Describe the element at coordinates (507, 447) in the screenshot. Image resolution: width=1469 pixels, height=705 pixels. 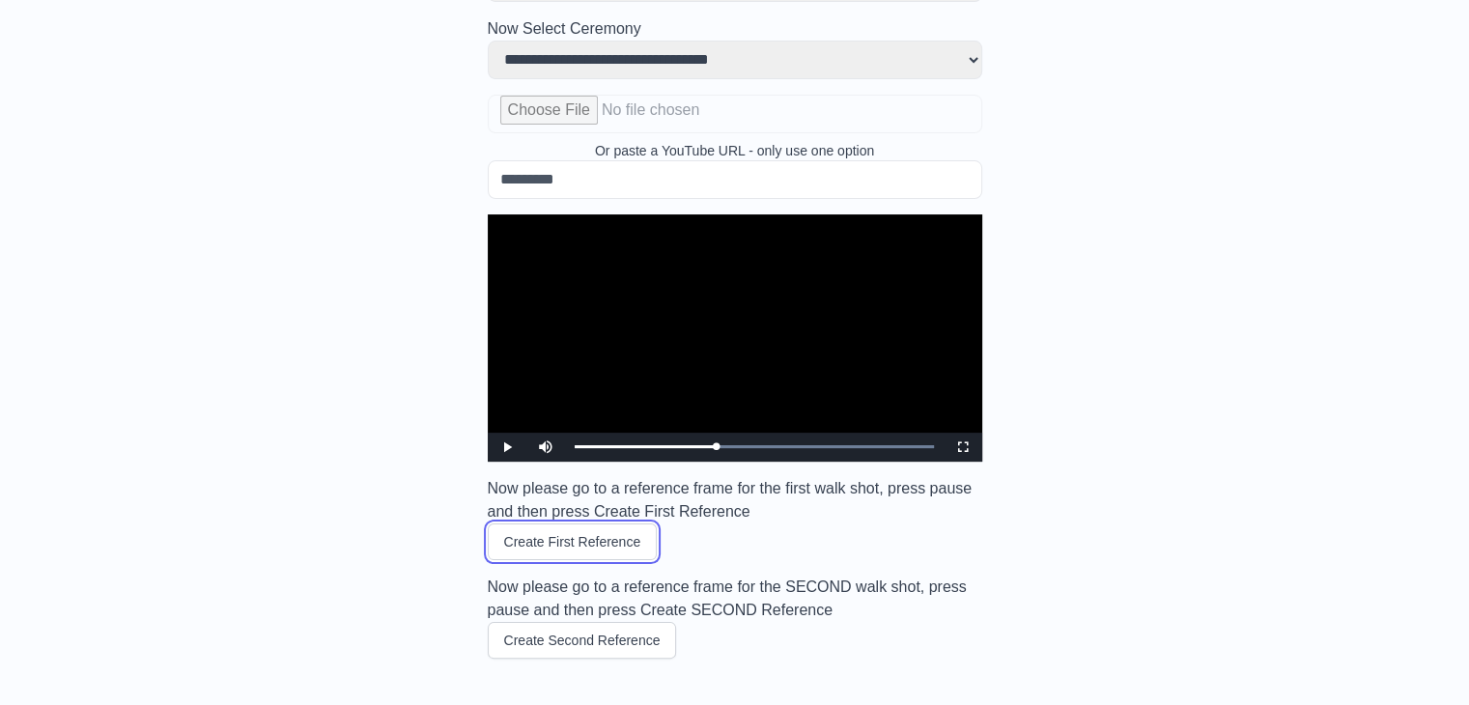
I see `button: Play` at that location.